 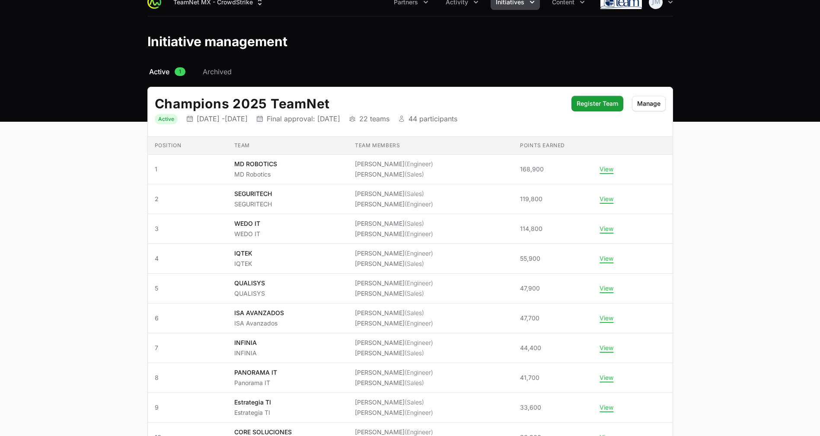 What do you see at coordinates (530, 408) in the screenshot?
I see `span: 33,600` at bounding box center [530, 408].